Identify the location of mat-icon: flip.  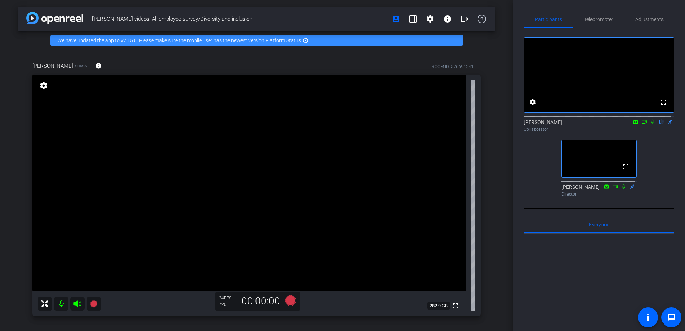
(662, 122).